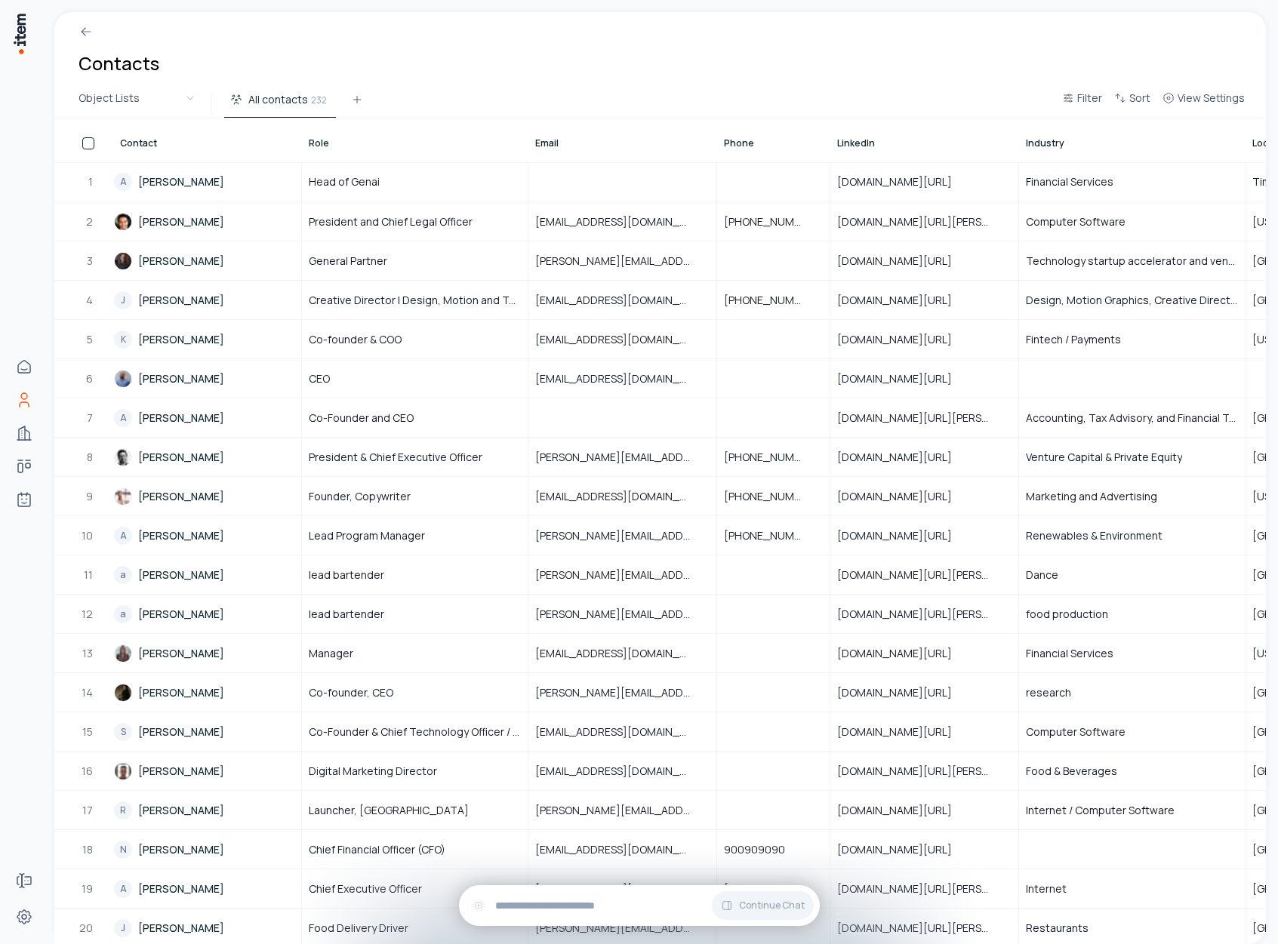 The height and width of the screenshot is (944, 1278). Describe the element at coordinates (119, 63) in the screenshot. I see `h1: Contacts` at that location.